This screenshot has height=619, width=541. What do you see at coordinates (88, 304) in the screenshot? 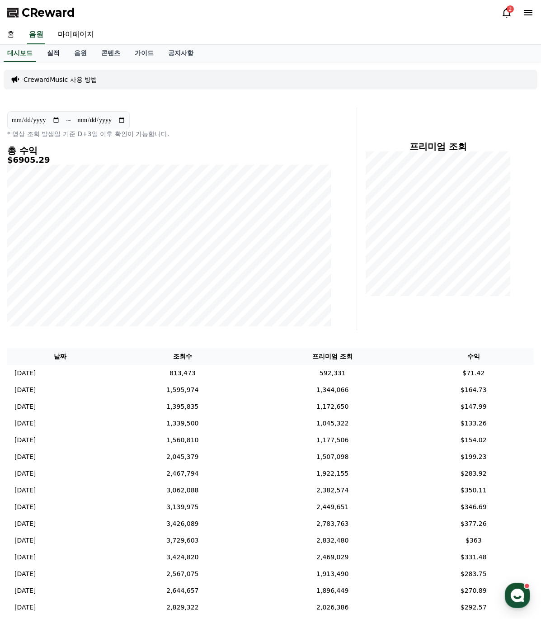
I see `span: 대화` at bounding box center [88, 304].